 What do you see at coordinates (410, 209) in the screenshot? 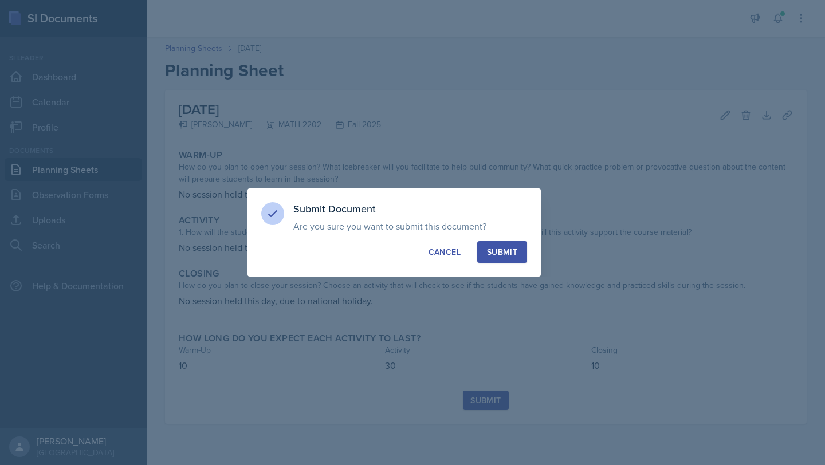
I see `h3: Submit Document` at bounding box center [410, 209].